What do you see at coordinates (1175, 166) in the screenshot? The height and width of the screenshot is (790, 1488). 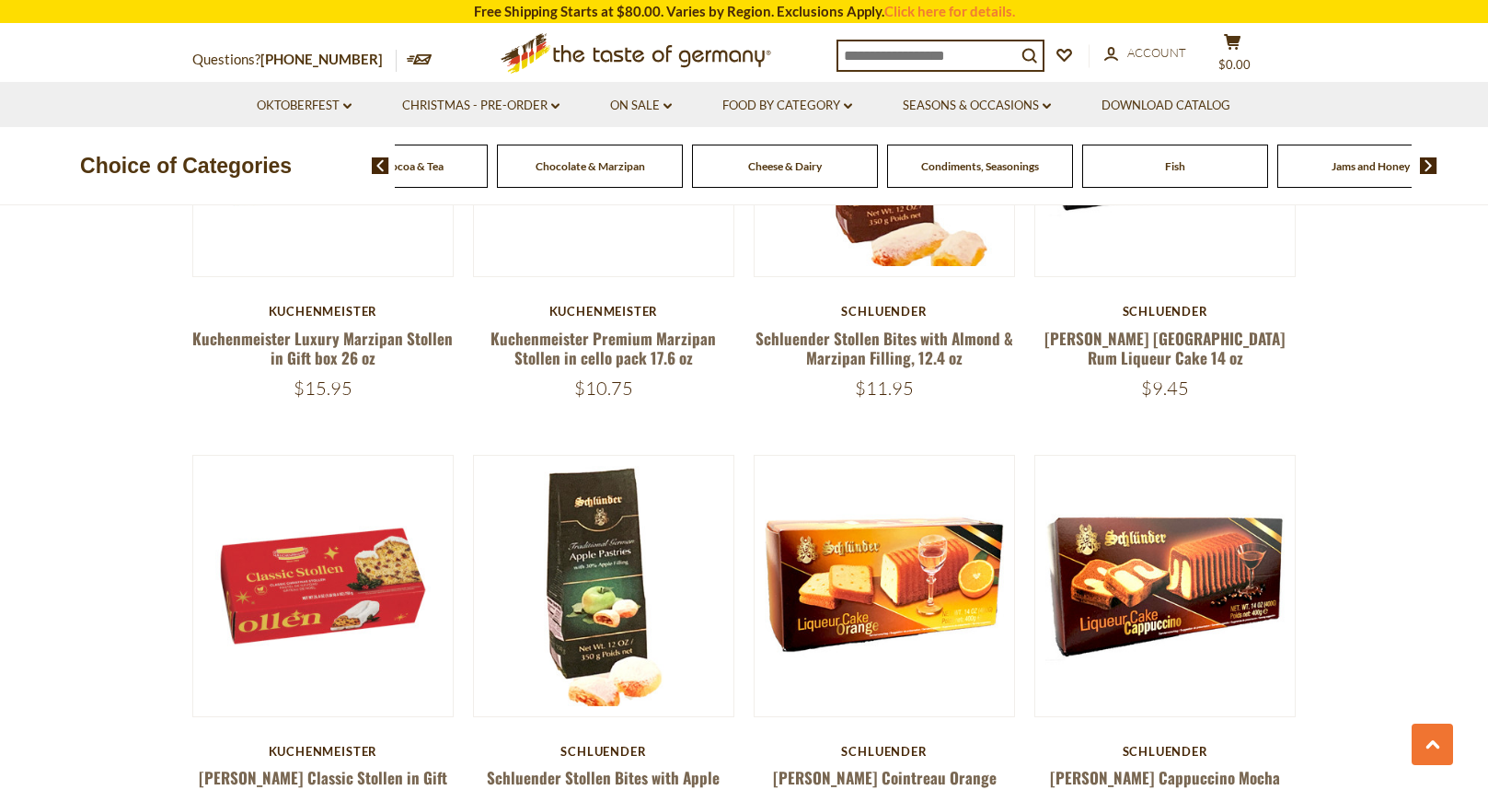 I see `span: Fish` at bounding box center [1175, 166].